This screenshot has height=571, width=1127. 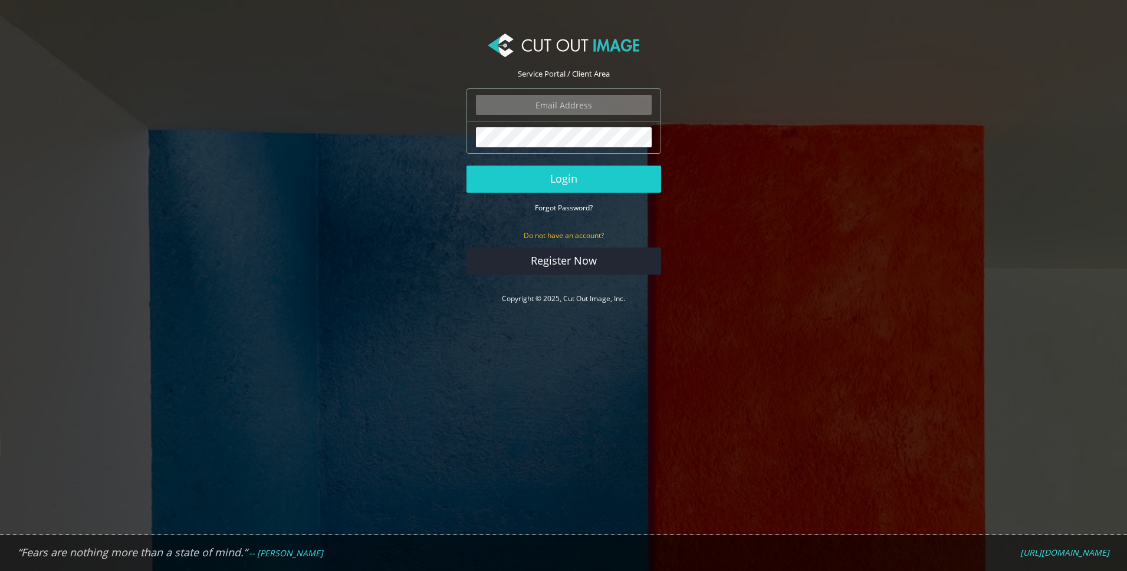 I want to click on small: Do not have an account?, so click(x=564, y=235).